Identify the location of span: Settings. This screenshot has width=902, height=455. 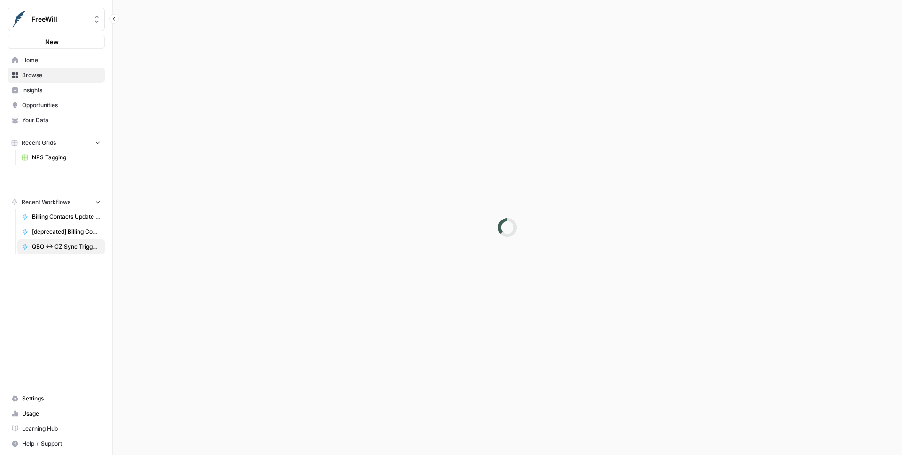
(61, 398).